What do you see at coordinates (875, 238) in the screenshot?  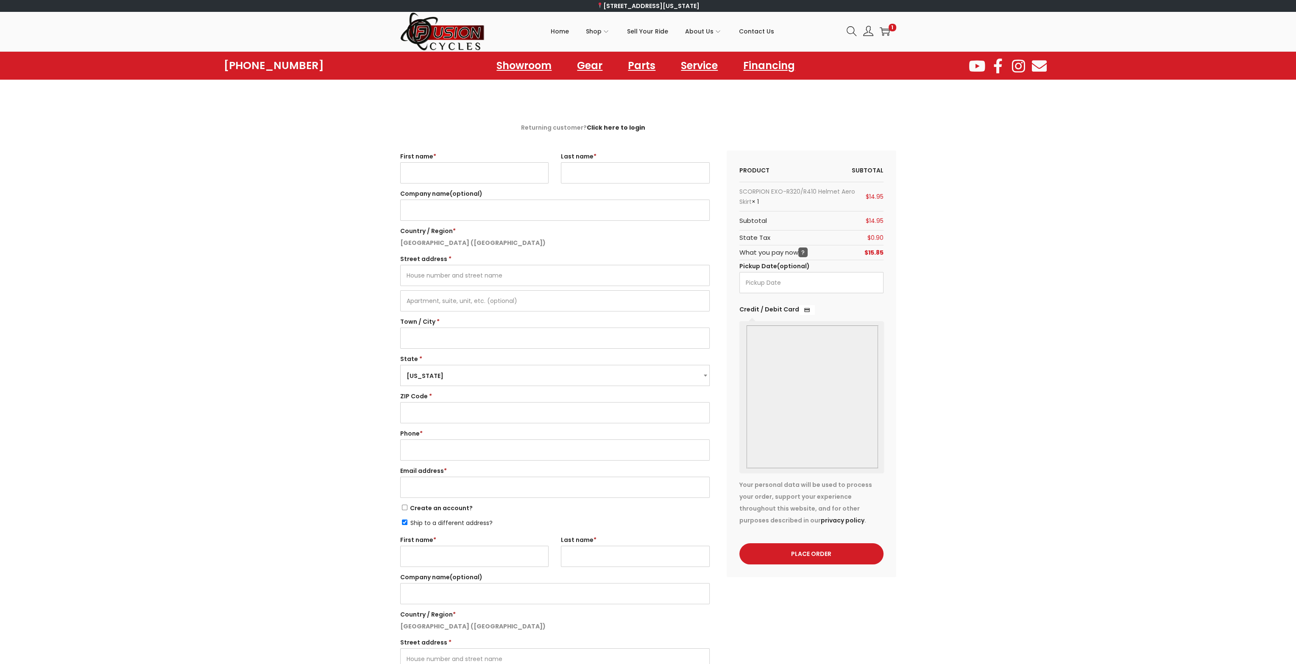 I see `span: 0.90` at bounding box center [875, 238].